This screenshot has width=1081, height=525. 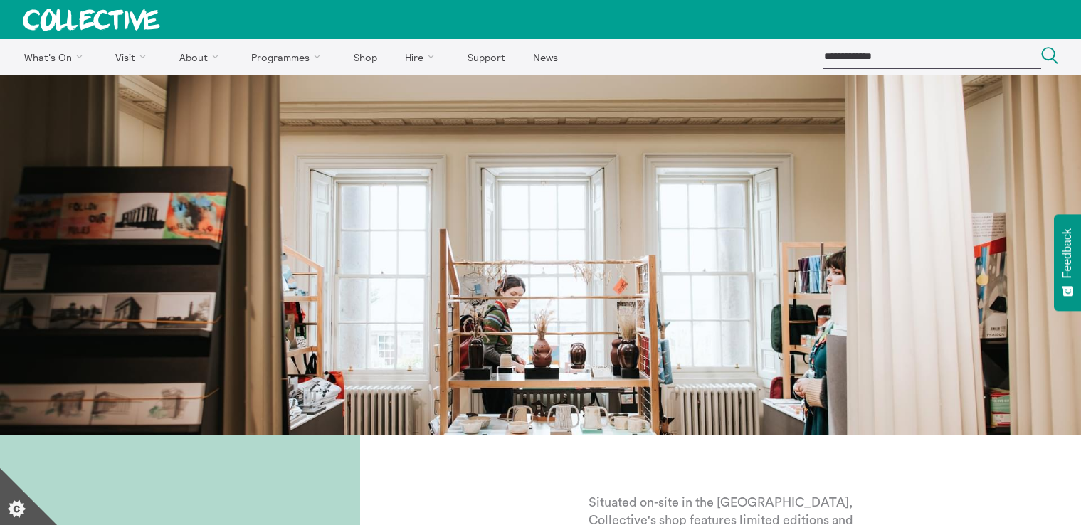 What do you see at coordinates (486, 57) in the screenshot?
I see `a: Support` at bounding box center [486, 57].